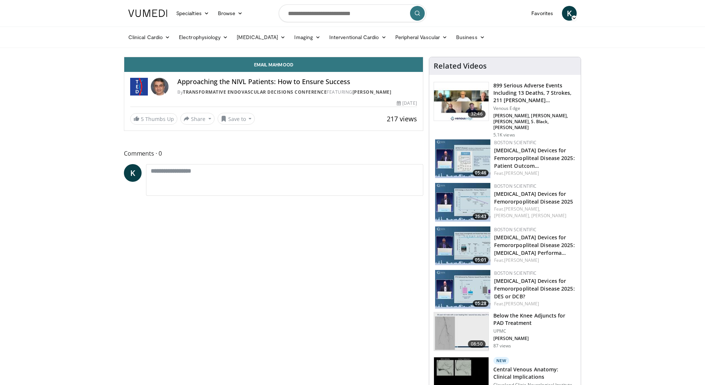 The height and width of the screenshot is (385, 705). What do you see at coordinates (502, 346) in the screenshot?
I see `p: 87 views` at bounding box center [502, 346].